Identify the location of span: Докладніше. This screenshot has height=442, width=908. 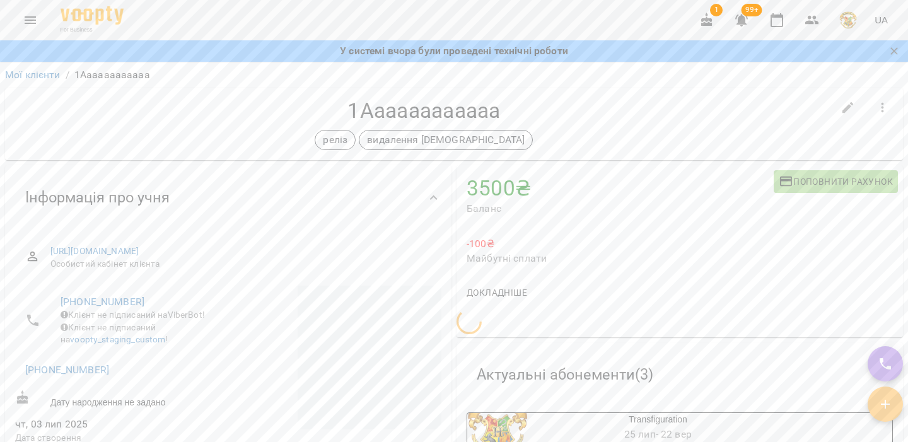
(497, 292).